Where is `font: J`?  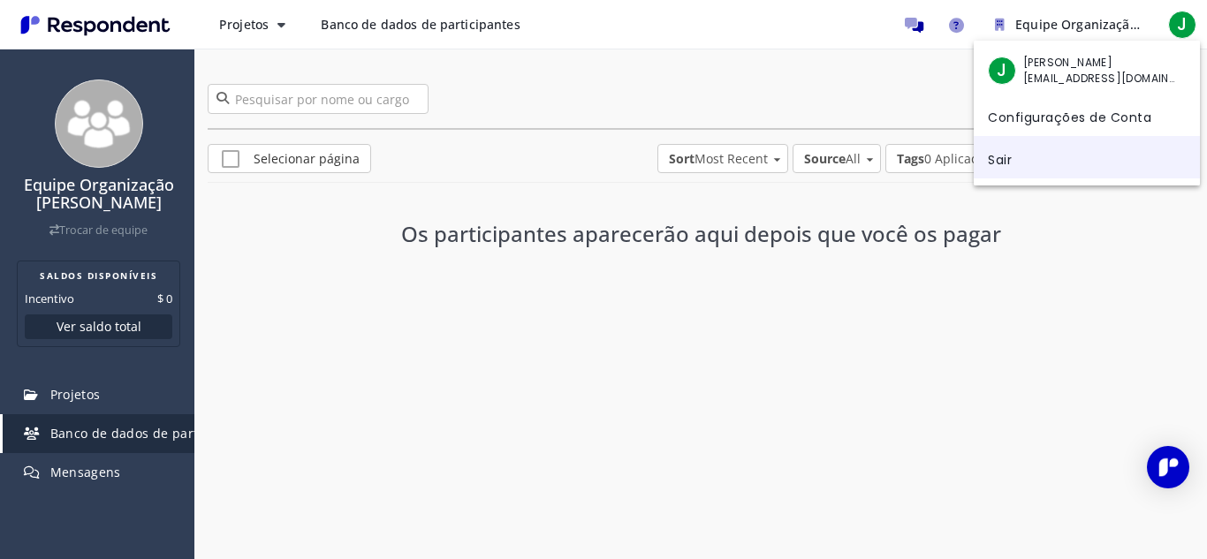
font: J is located at coordinates (1001, 70).